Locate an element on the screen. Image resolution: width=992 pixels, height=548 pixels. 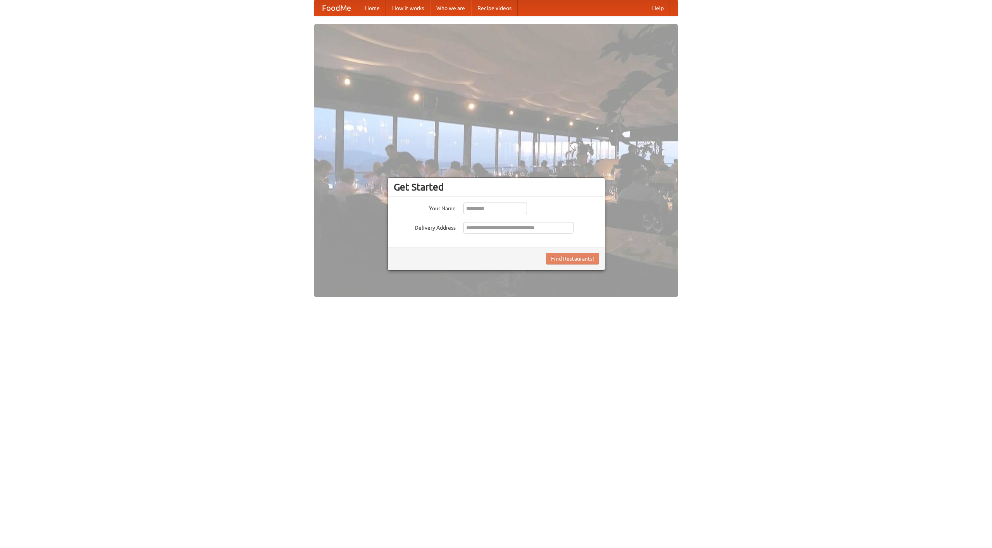
label: Your Name is located at coordinates (425, 207).